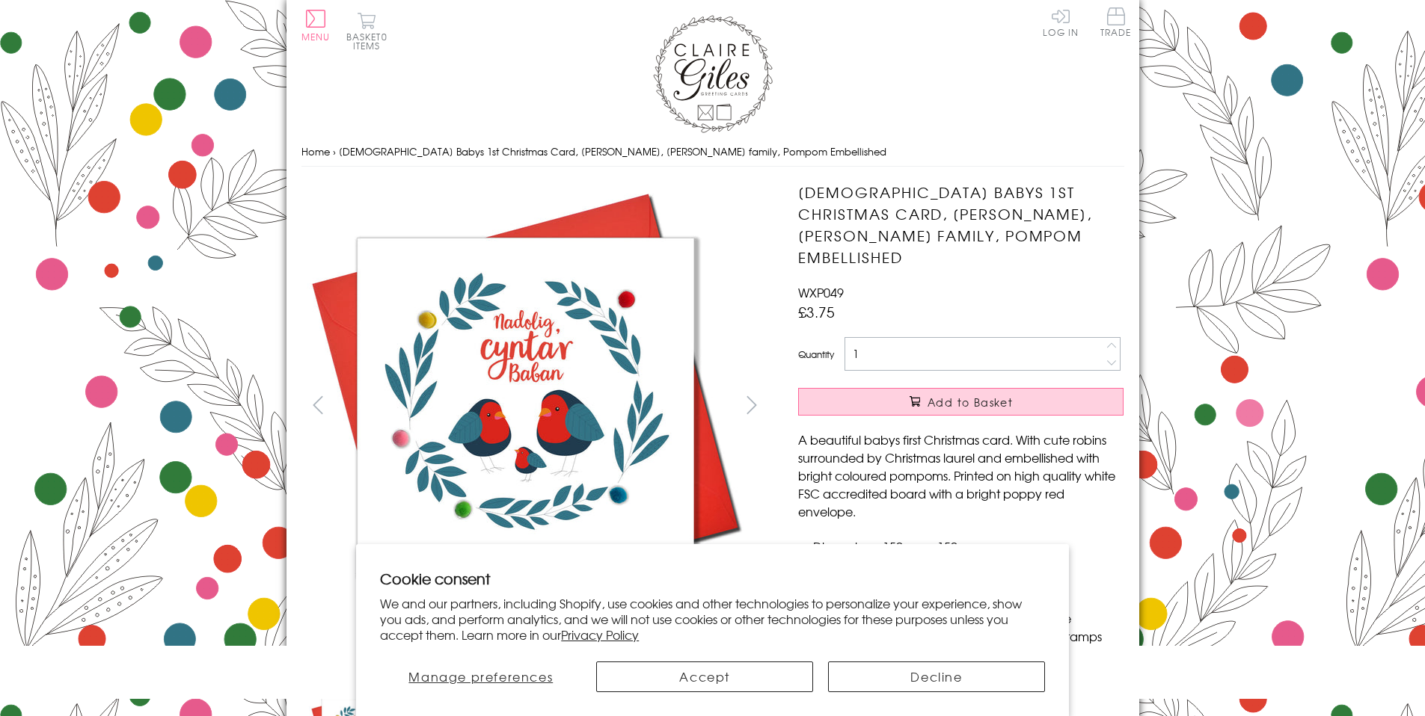 Image resolution: width=1425 pixels, height=716 pixels. Describe the element at coordinates (318, 405) in the screenshot. I see `button: prev` at that location.